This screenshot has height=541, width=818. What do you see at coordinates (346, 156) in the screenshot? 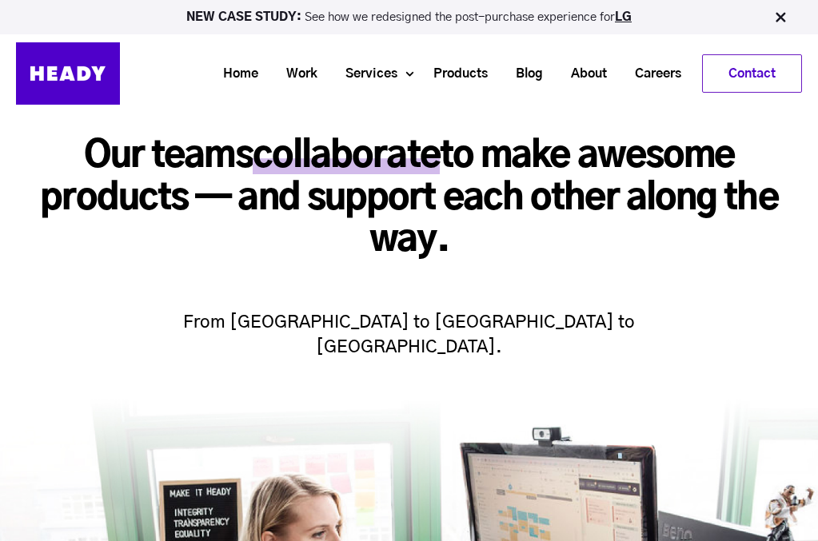
I see `span: collaborate` at bounding box center [346, 156].